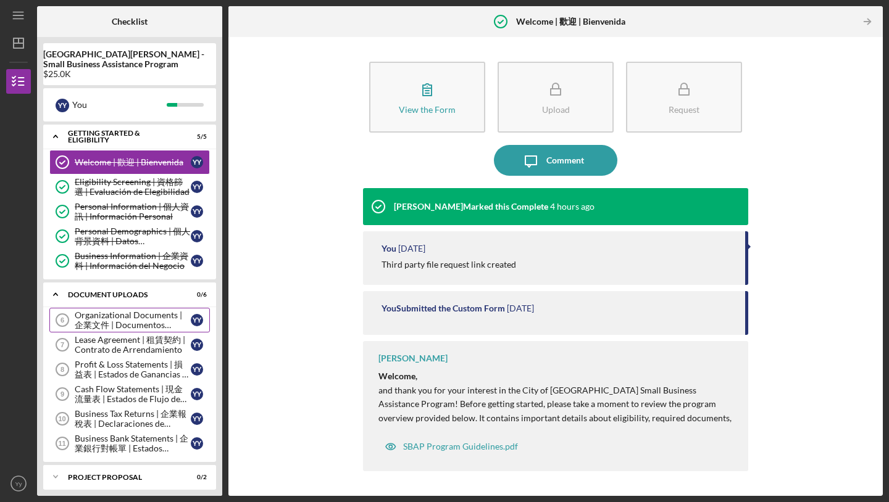  I want to click on tspan: 6, so click(62, 320).